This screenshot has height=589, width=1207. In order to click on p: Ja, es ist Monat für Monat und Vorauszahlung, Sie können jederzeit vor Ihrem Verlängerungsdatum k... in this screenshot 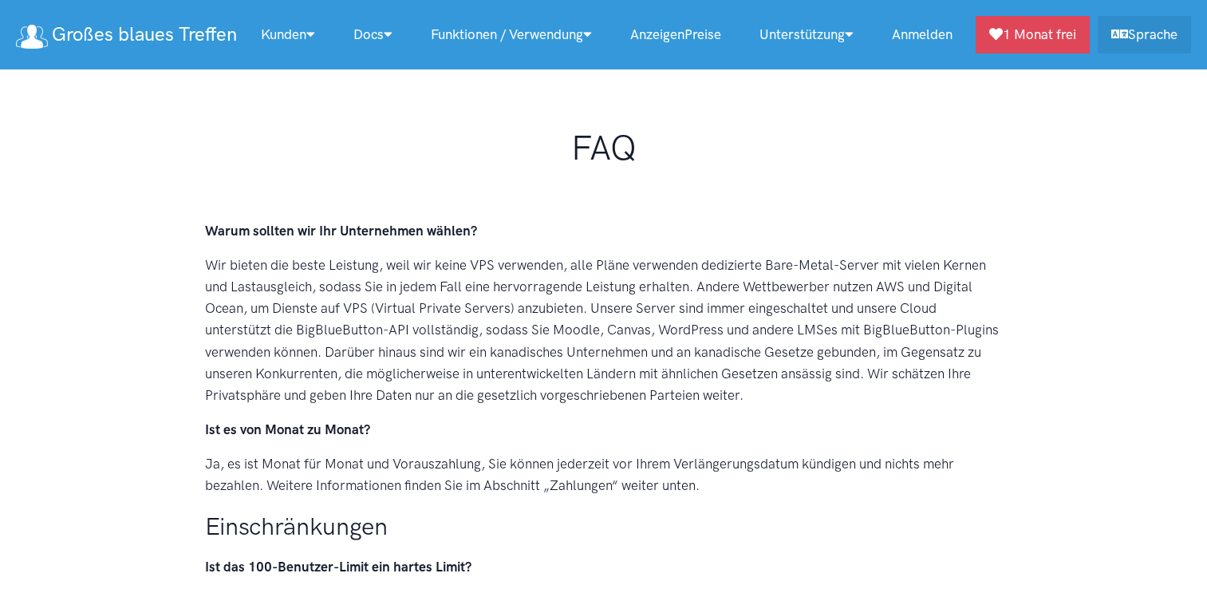, I will do `click(604, 475)`.